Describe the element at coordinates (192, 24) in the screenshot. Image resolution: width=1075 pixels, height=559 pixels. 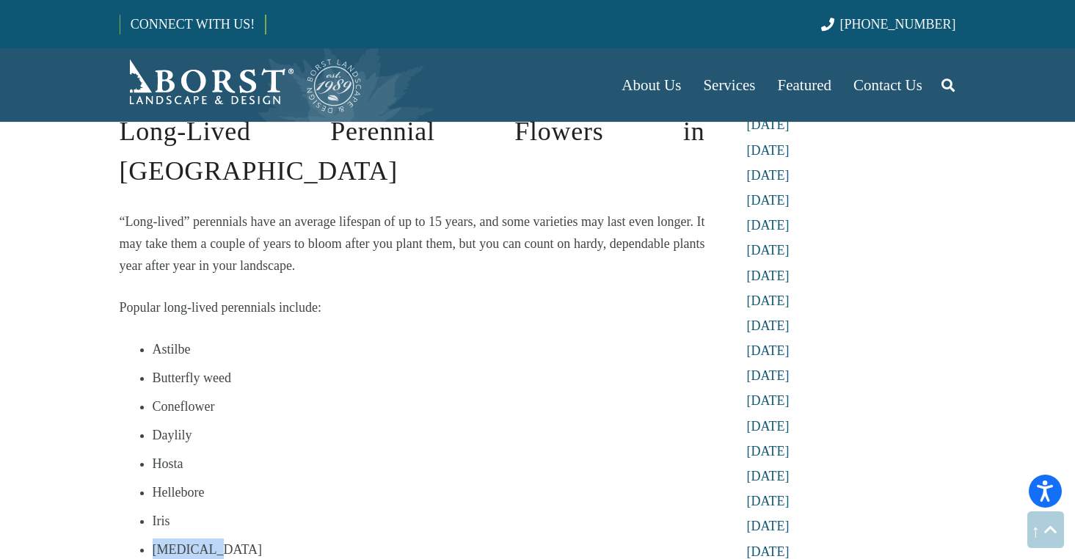
I see `a: CONNECT WITH US!` at that location.